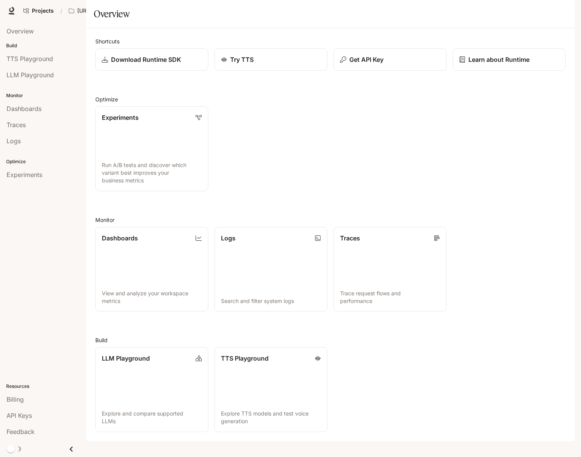 This screenshot has width=581, height=457. What do you see at coordinates (509, 60) in the screenshot?
I see `a: Learn about Runtime` at bounding box center [509, 60].